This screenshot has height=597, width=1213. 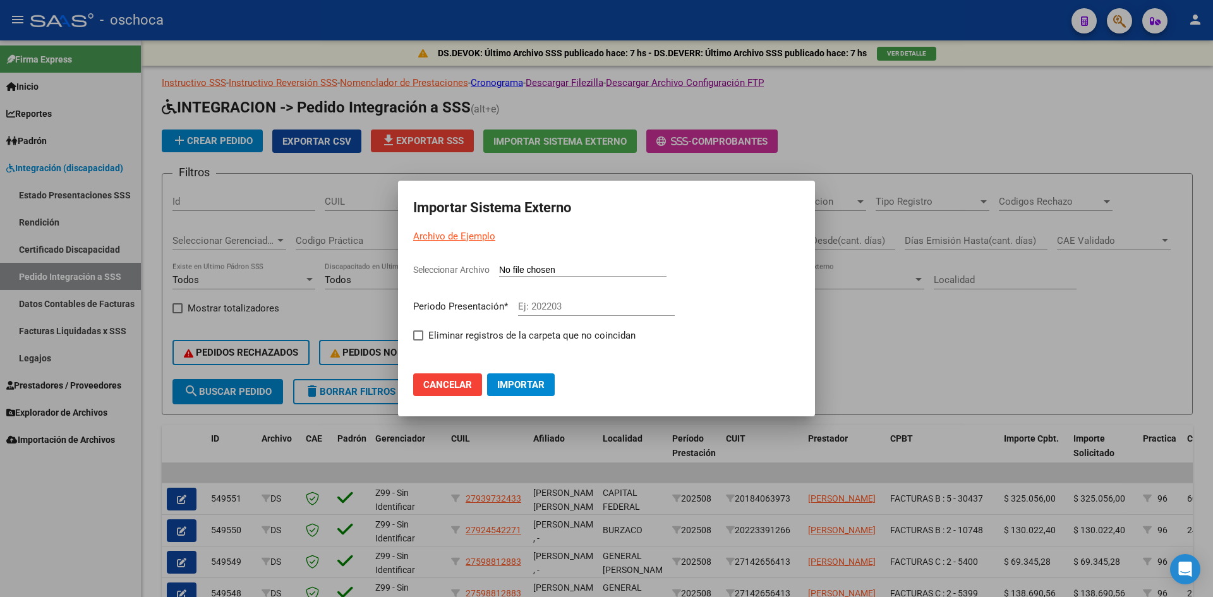 What do you see at coordinates (521, 385) in the screenshot?
I see `span: Importar` at bounding box center [521, 385].